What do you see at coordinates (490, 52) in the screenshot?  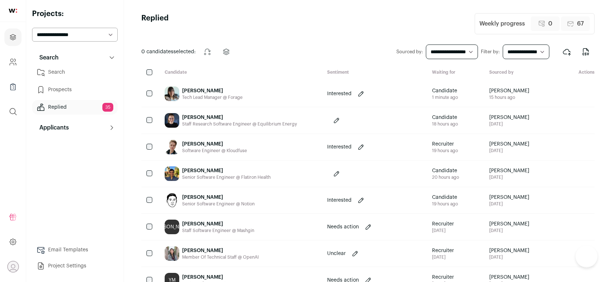 I see `label: Filter by:` at bounding box center [490, 52].